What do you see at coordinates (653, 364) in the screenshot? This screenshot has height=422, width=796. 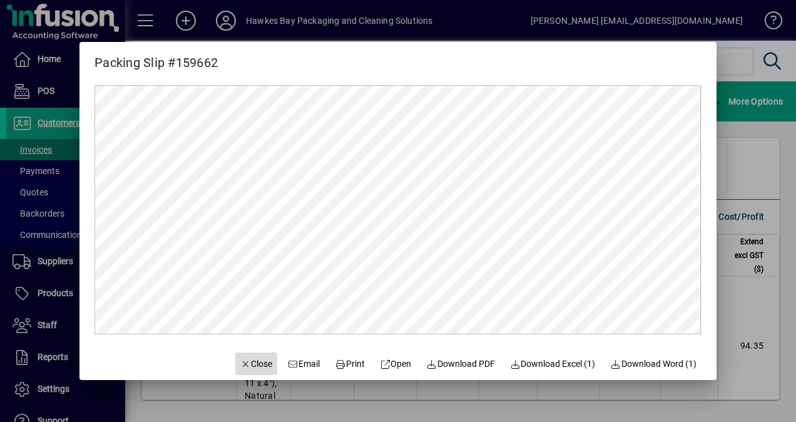 I see `span: Download Word (1)` at bounding box center [653, 364].